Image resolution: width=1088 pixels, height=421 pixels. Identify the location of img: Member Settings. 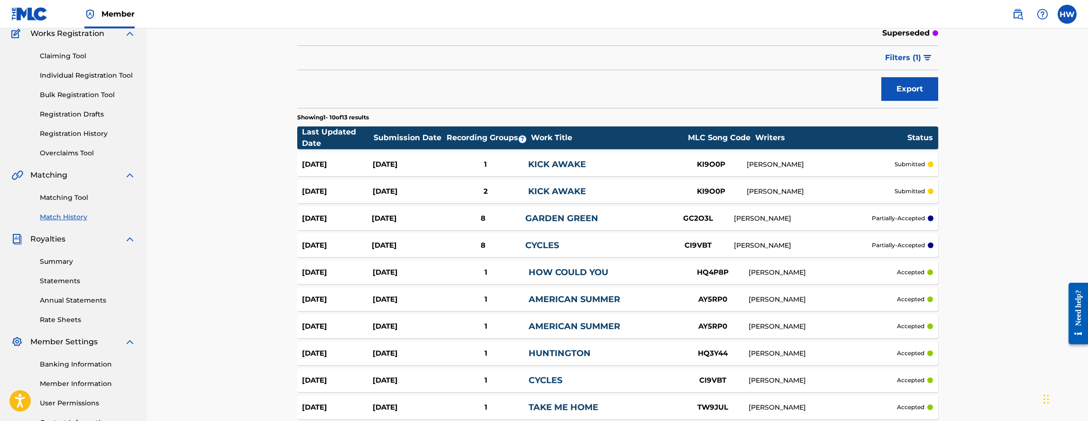
(17, 342).